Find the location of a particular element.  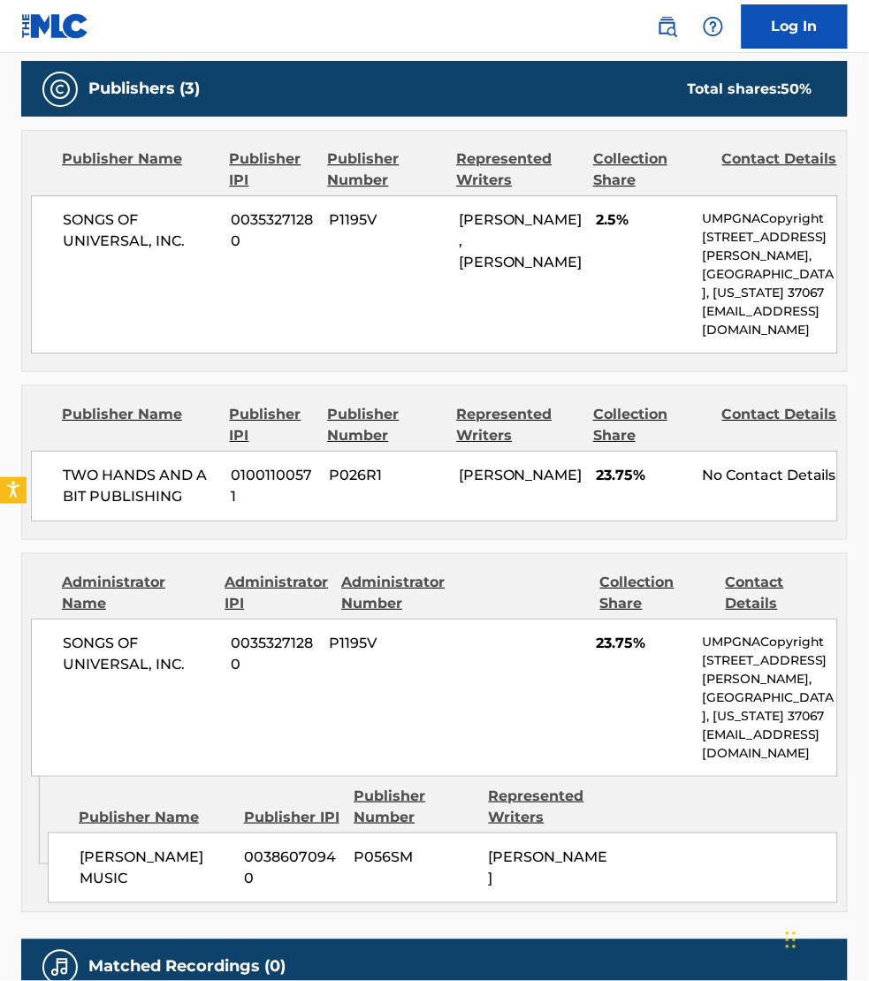

span: P026R1 is located at coordinates (387, 476).